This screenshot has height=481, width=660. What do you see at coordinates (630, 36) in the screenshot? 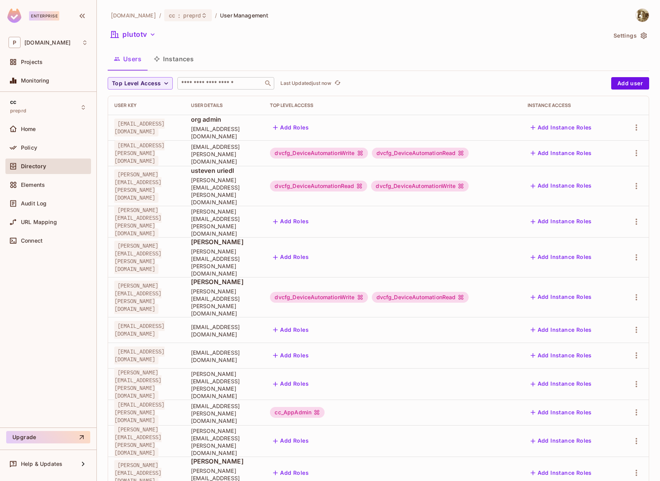
I see `button: Settings` at bounding box center [630, 36].